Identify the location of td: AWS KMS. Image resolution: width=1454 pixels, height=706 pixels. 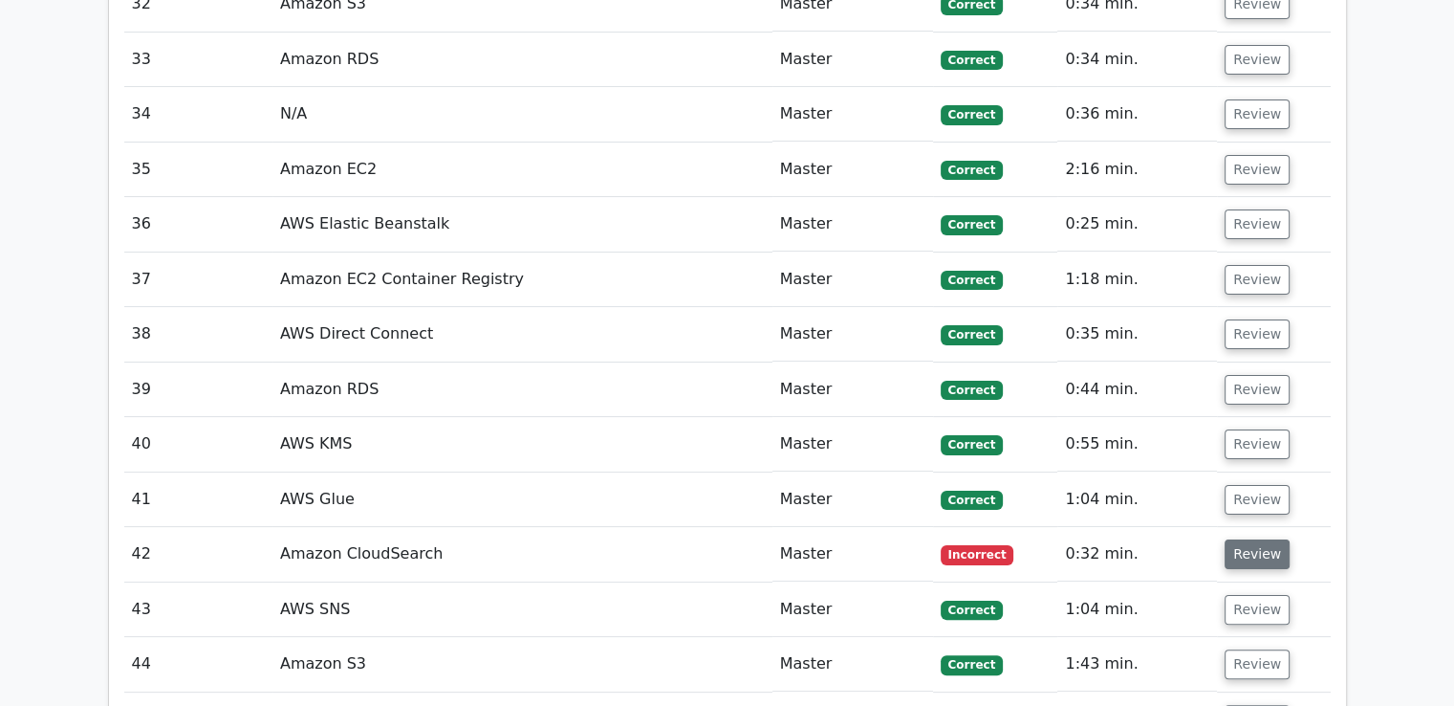
(522, 444).